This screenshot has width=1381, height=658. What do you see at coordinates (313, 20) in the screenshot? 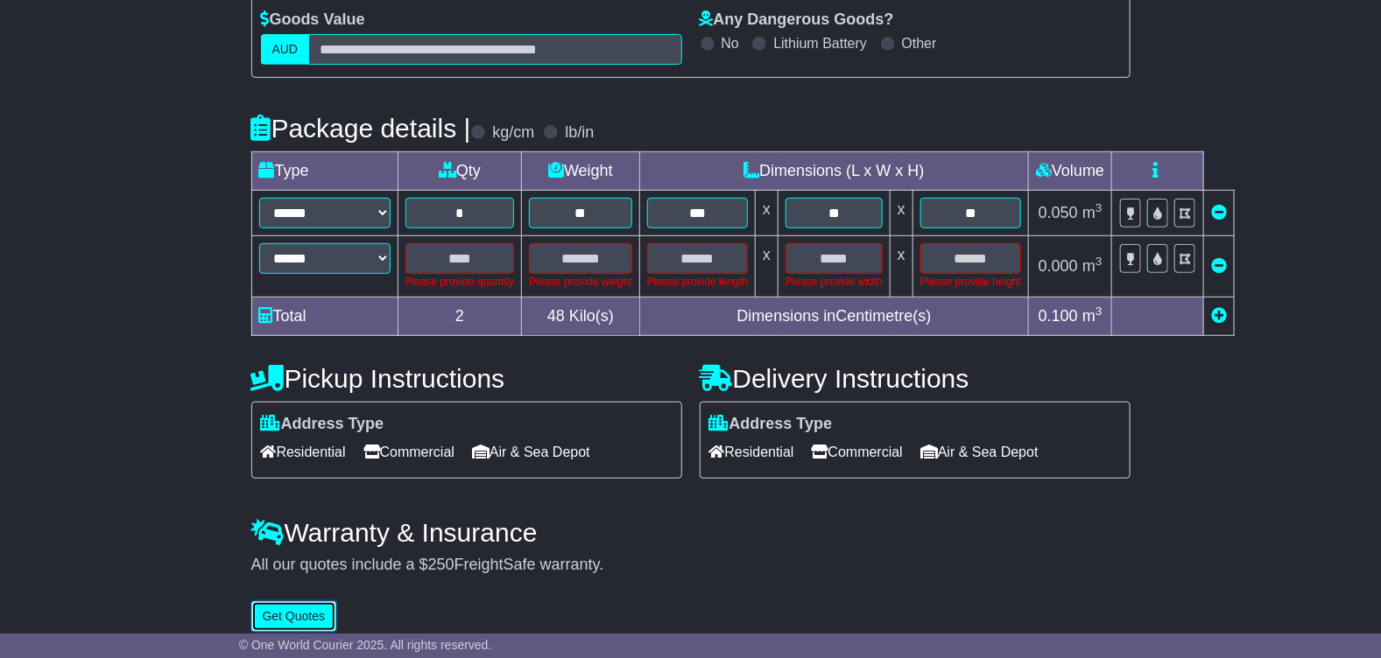
I see `label: Goods Value` at bounding box center [313, 20].